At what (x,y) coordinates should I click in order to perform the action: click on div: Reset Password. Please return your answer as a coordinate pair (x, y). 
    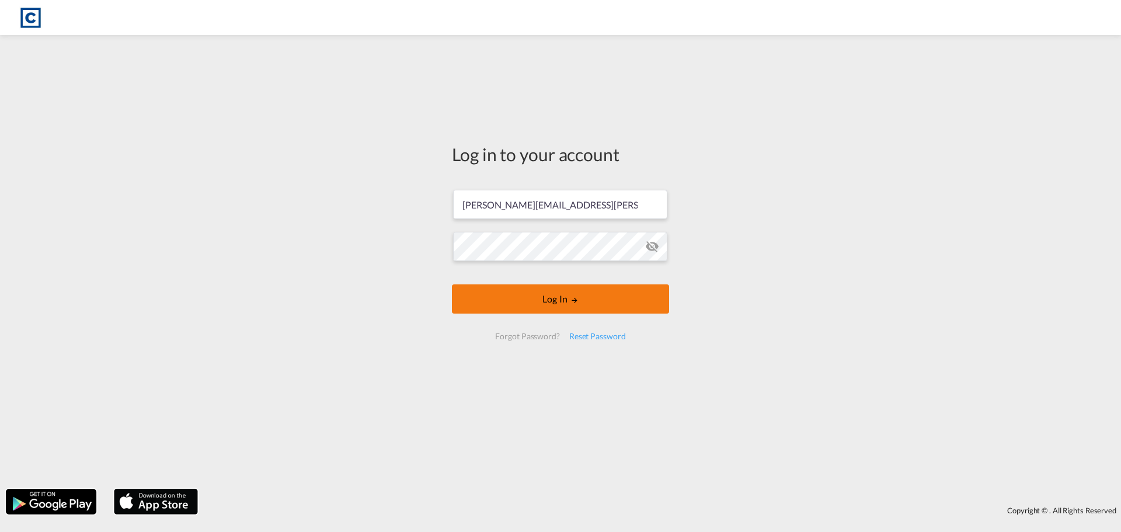
    Looking at the image, I should click on (597, 336).